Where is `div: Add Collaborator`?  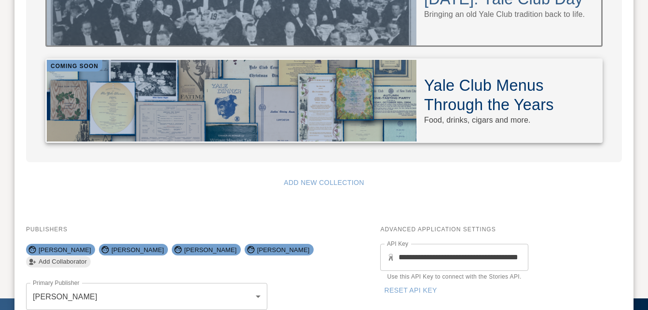
div: Add Collaborator is located at coordinates (58, 262).